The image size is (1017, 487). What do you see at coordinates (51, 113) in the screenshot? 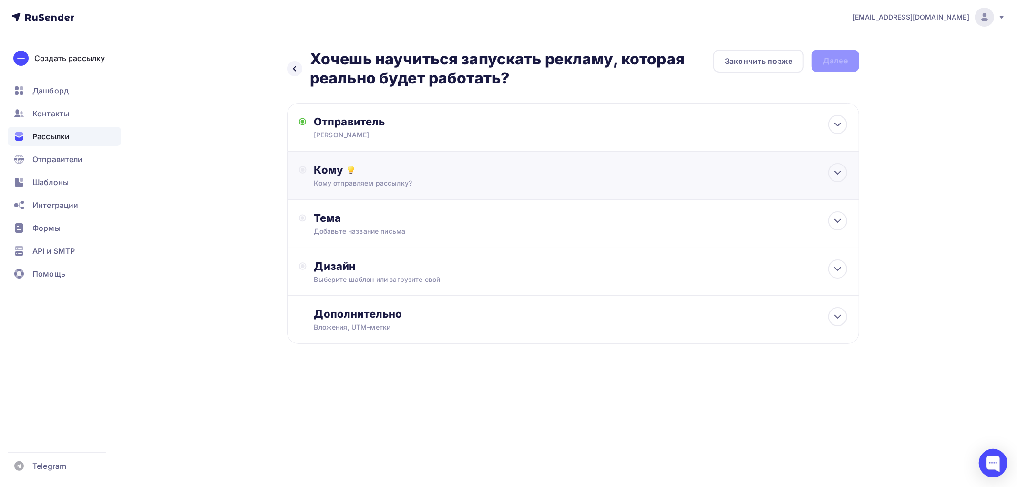
I see `span: Контакты` at bounding box center [51, 113].